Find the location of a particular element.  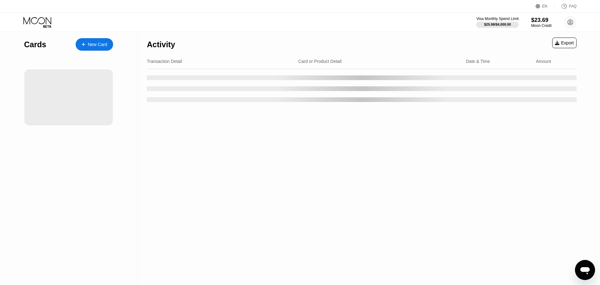

div: $23.69 is located at coordinates (541, 20).